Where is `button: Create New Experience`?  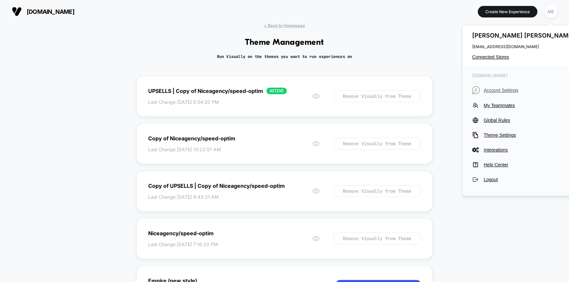 button: Create New Experience is located at coordinates (508, 12).